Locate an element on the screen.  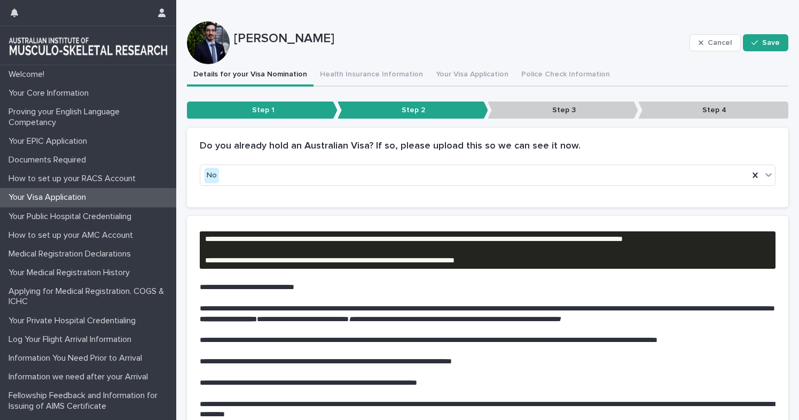
button: Details for your Visa Nomination is located at coordinates (250, 75).